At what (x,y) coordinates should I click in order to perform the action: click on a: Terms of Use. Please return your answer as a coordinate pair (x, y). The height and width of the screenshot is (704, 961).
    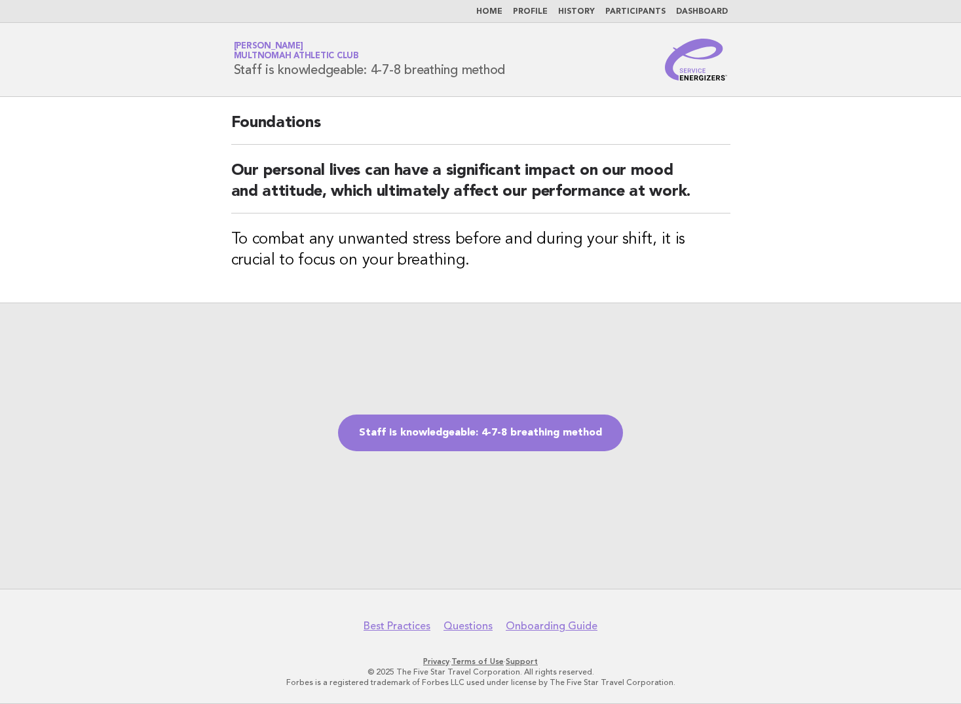
    Looking at the image, I should click on (477, 662).